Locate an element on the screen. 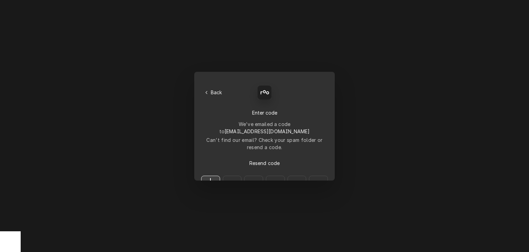  div: Enter code is located at coordinates (265, 112).